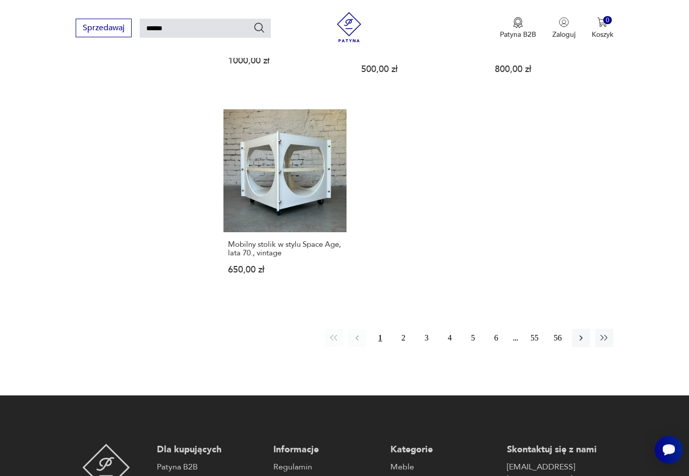 This screenshot has width=689, height=476. I want to click on button: 5, so click(473, 338).